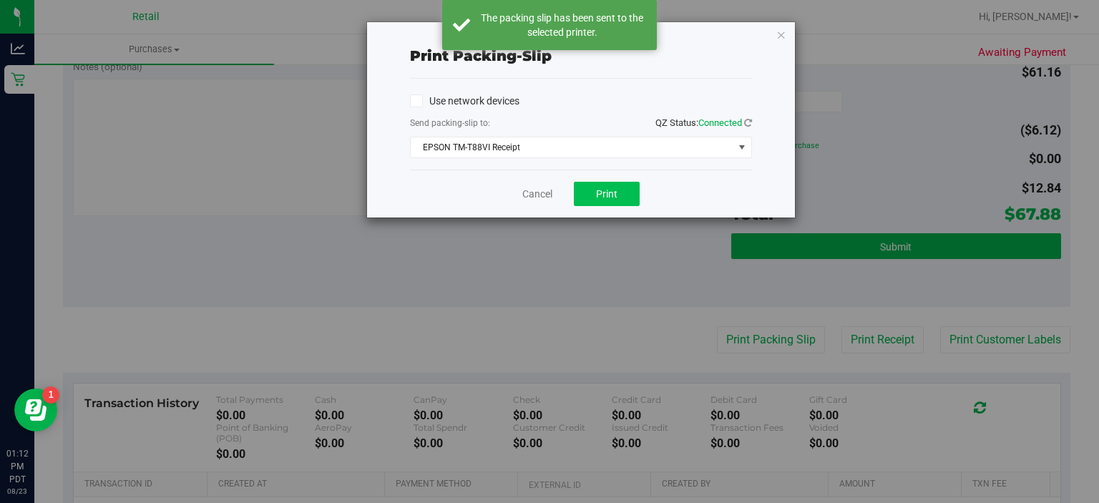 The height and width of the screenshot is (503, 1099). I want to click on span: Print packing-slip, so click(481, 56).